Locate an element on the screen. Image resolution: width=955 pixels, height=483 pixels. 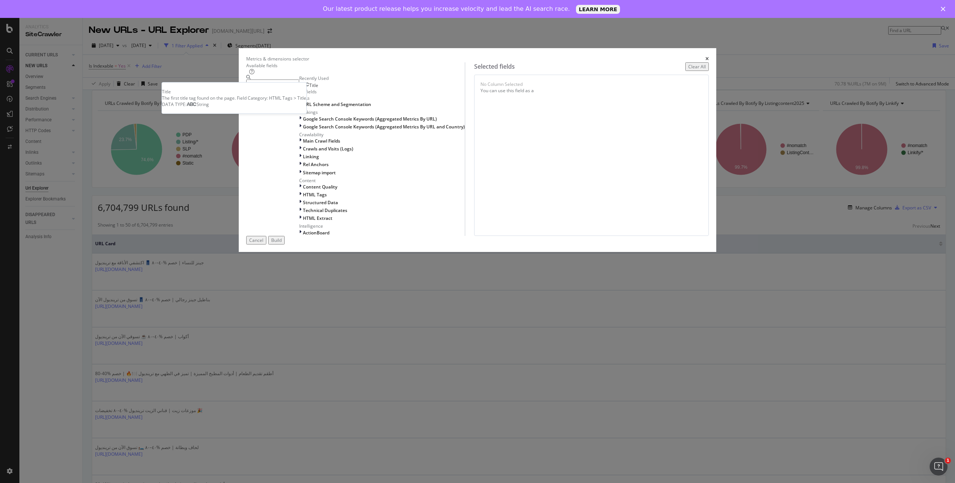
div: The first title tag found on the page. Field Category: HTML Tags > Title is located at coordinates (234, 98).